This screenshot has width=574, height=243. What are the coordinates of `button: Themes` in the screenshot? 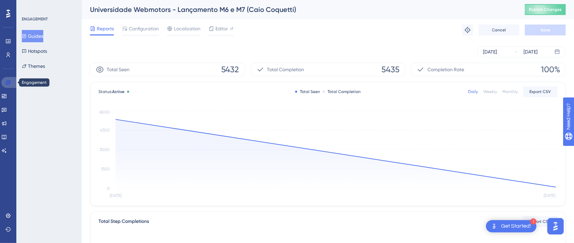 It's located at (33, 66).